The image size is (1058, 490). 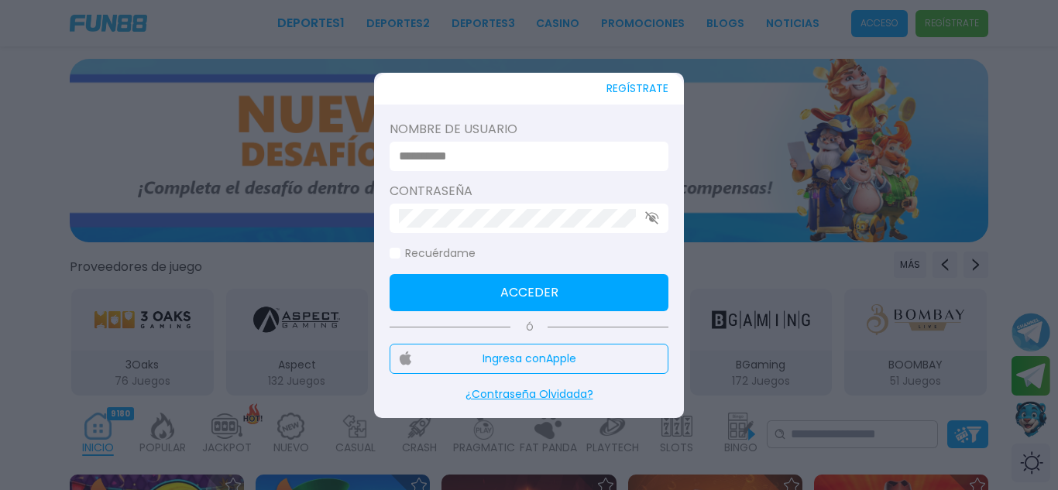 I want to click on label: Nombre de usuario, so click(x=529, y=129).